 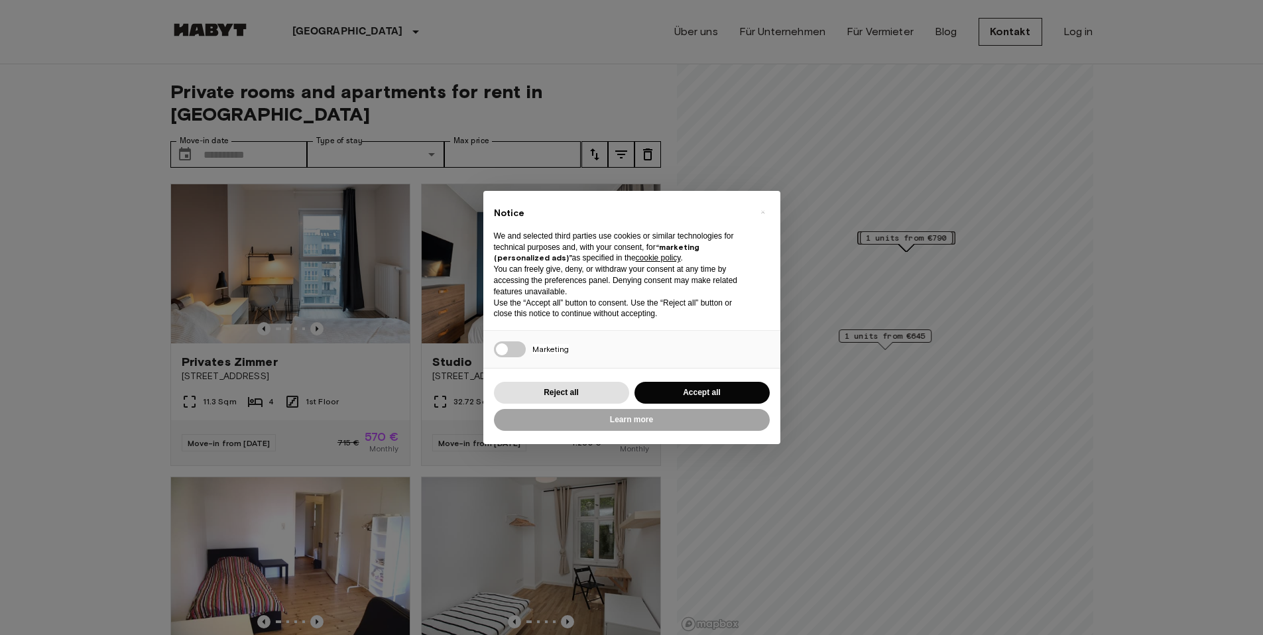 I want to click on button: Close this notice, so click(x=763, y=212).